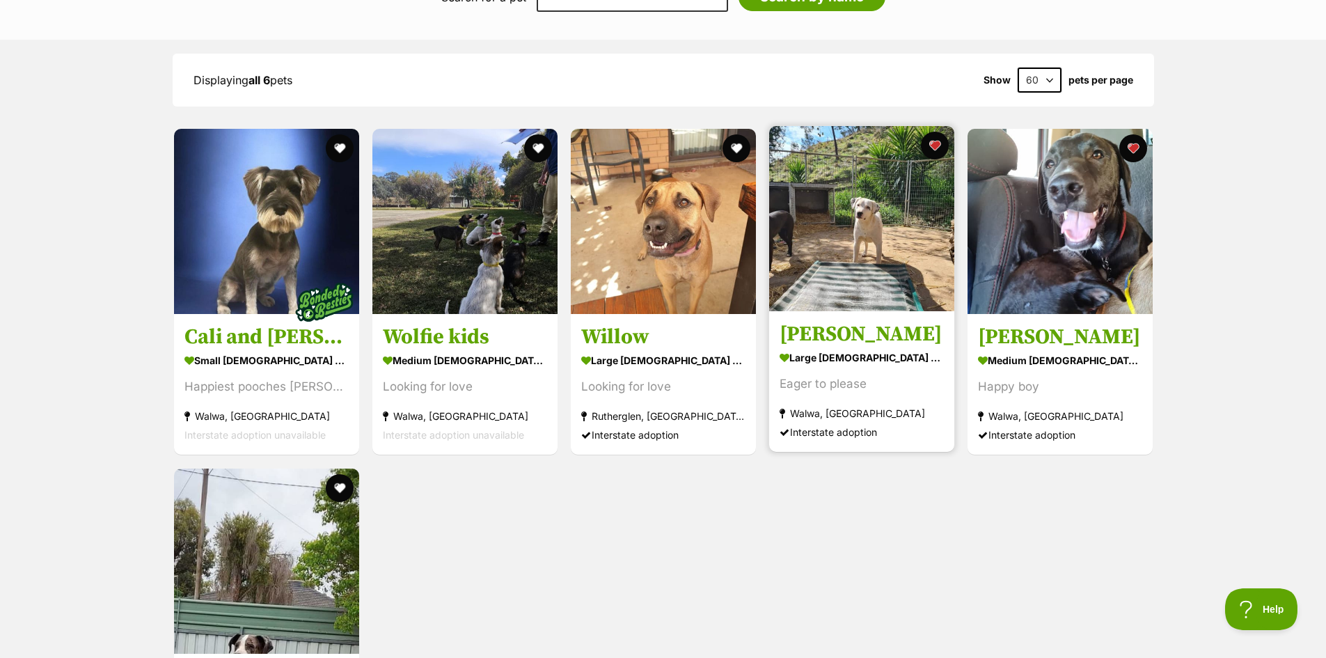 The width and height of the screenshot is (1326, 658). I want to click on div: Eager to please, so click(862, 384).